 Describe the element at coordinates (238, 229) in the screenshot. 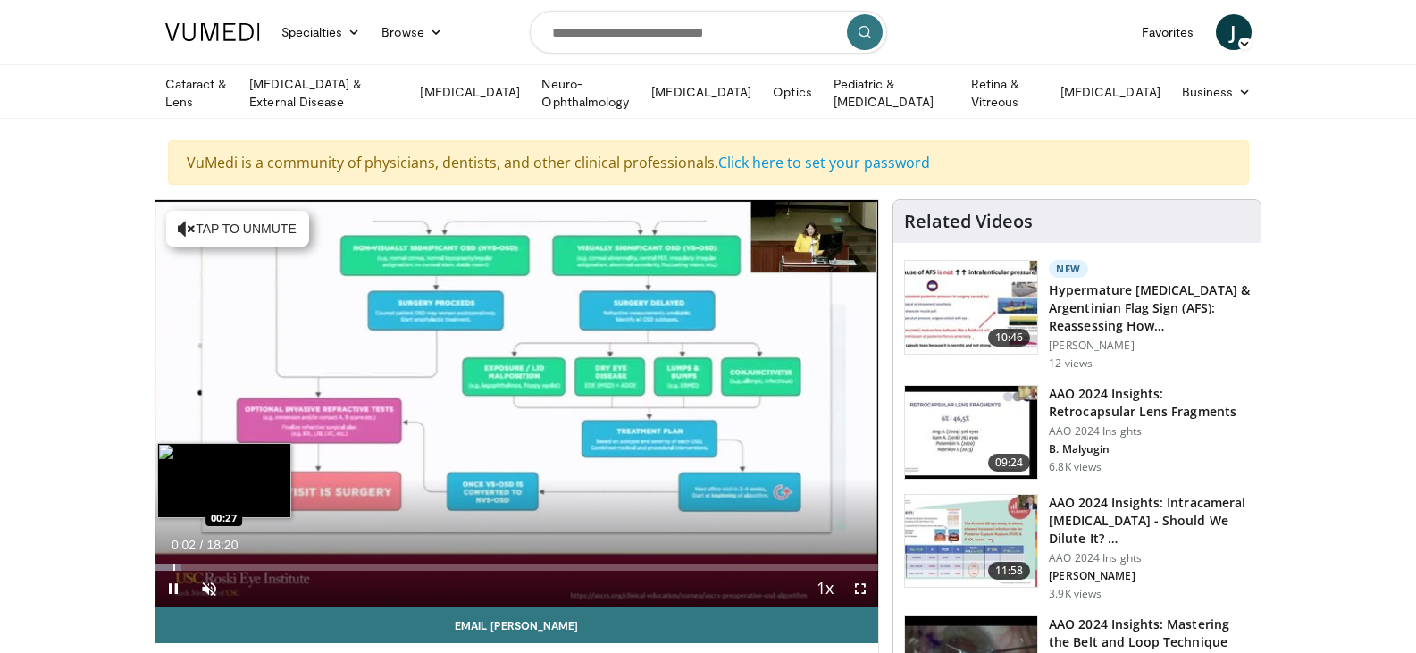

I see `button: Tap to unmute` at that location.